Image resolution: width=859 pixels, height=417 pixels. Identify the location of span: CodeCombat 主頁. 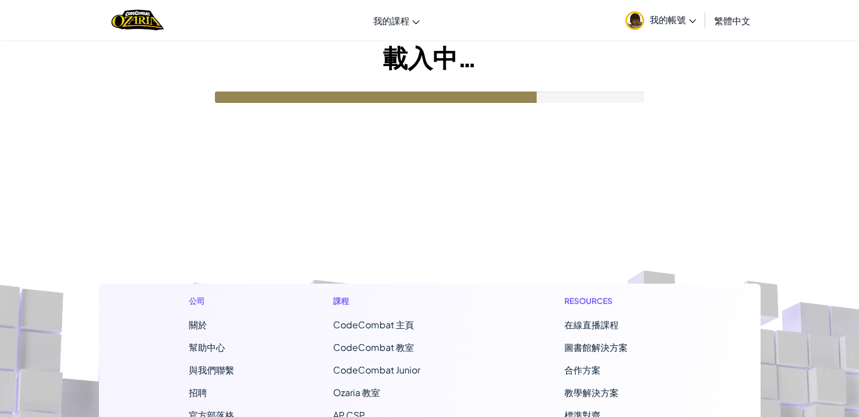
(373, 324).